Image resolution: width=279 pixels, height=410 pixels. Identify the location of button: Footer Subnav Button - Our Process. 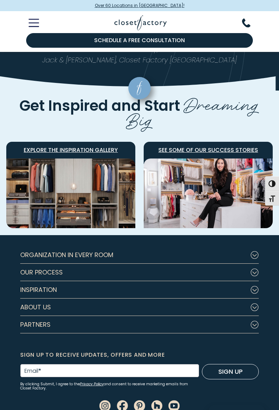
(139, 272).